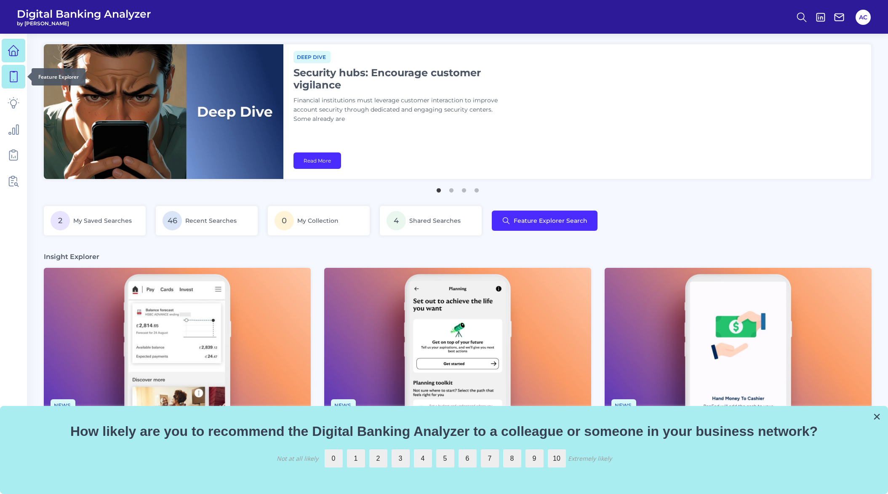  What do you see at coordinates (467, 458) in the screenshot?
I see `label: 6` at bounding box center [467, 458].